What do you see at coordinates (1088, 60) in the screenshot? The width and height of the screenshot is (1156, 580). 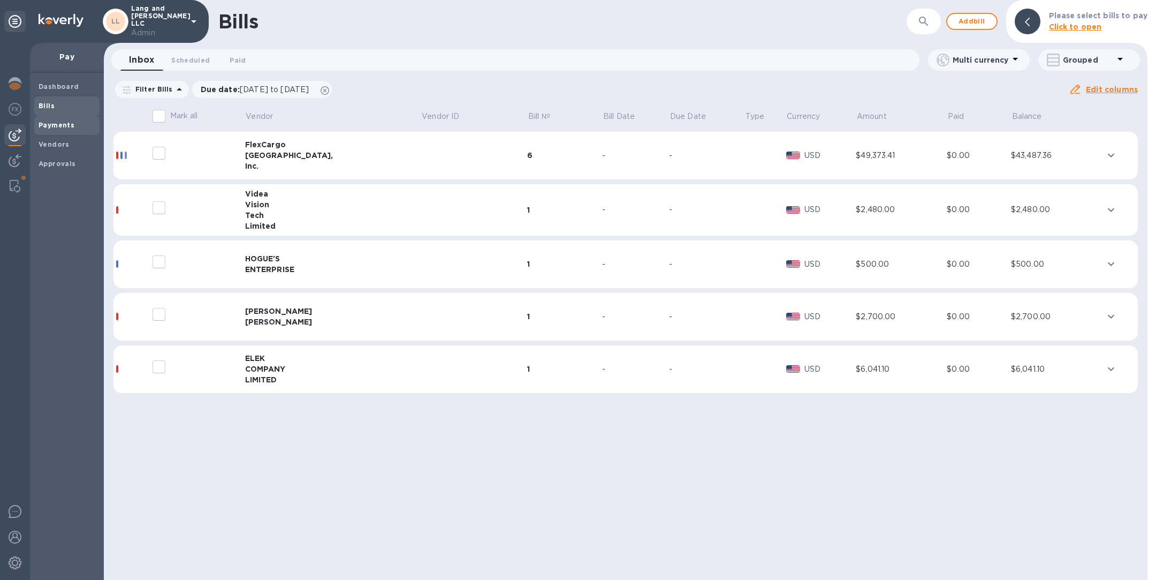 I see `p: Grouped` at bounding box center [1088, 60].